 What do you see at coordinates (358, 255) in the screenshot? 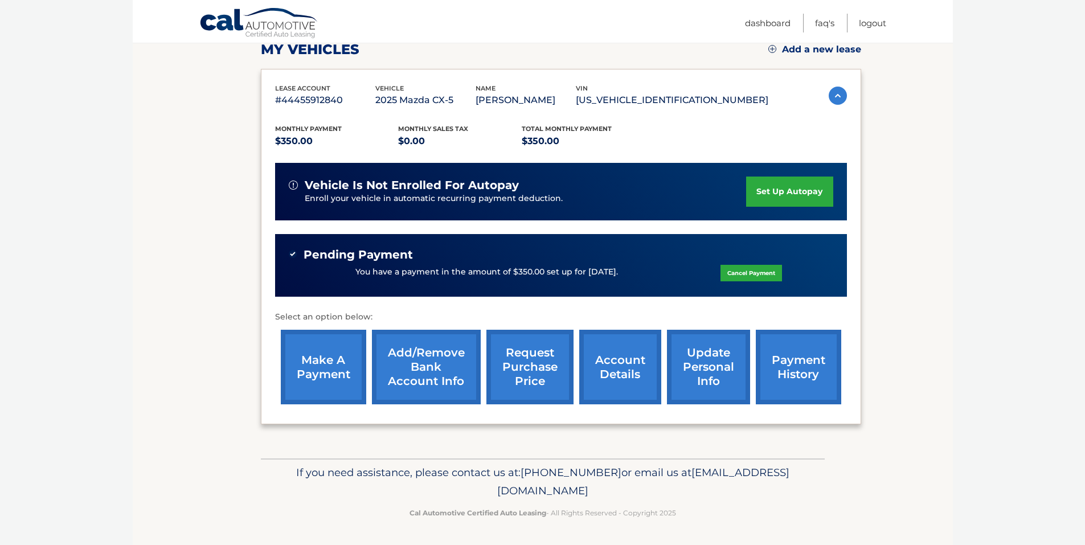
I see `span: Pending Payment` at bounding box center [358, 255].